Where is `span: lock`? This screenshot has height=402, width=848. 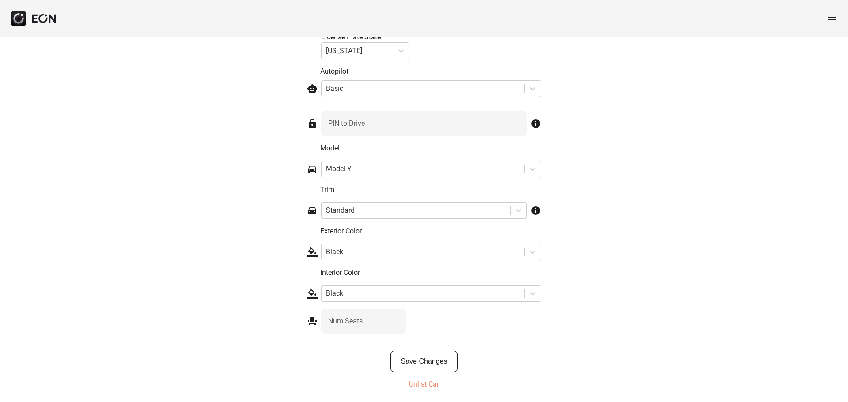 span: lock is located at coordinates (312, 124).